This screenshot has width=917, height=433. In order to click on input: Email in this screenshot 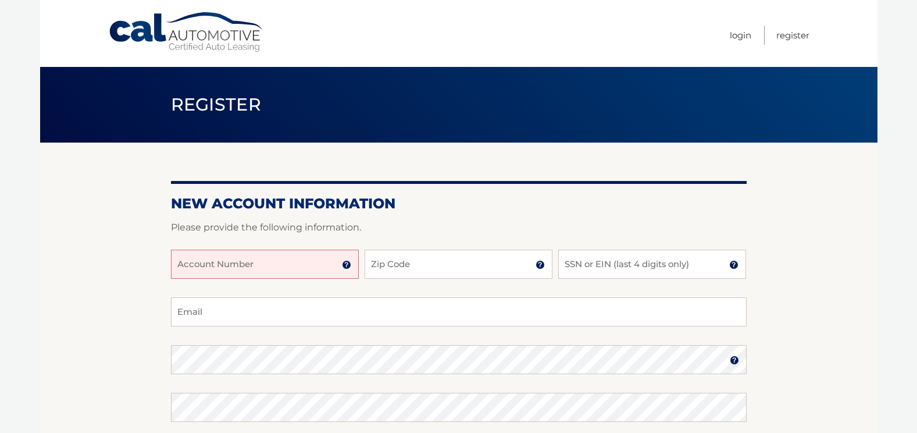, I will do `click(459, 312)`.